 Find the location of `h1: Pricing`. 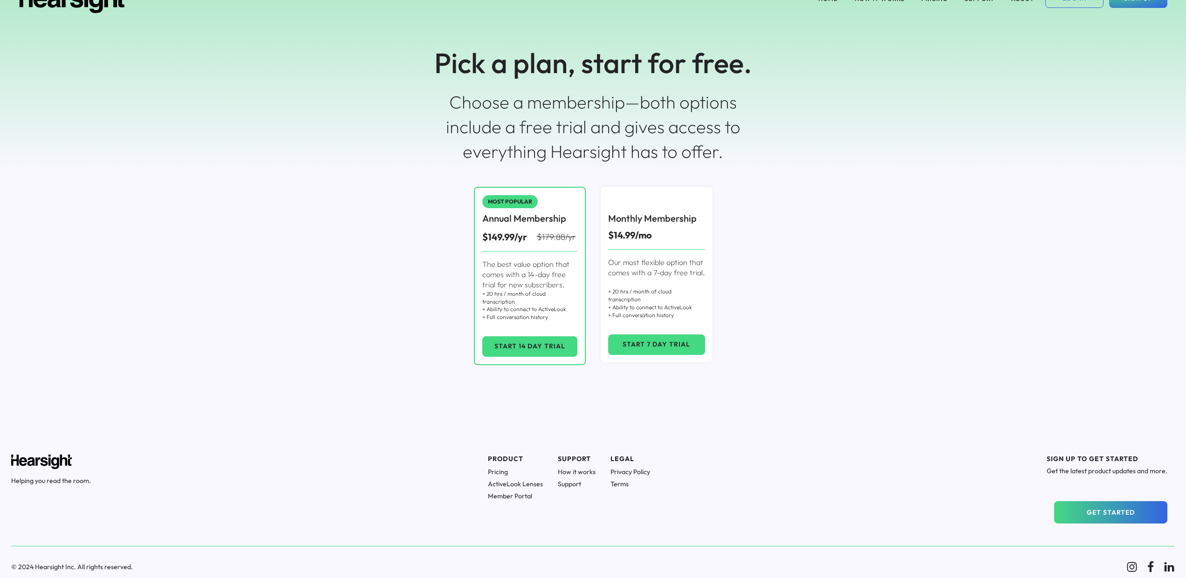

h1: Pricing is located at coordinates (515, 472).